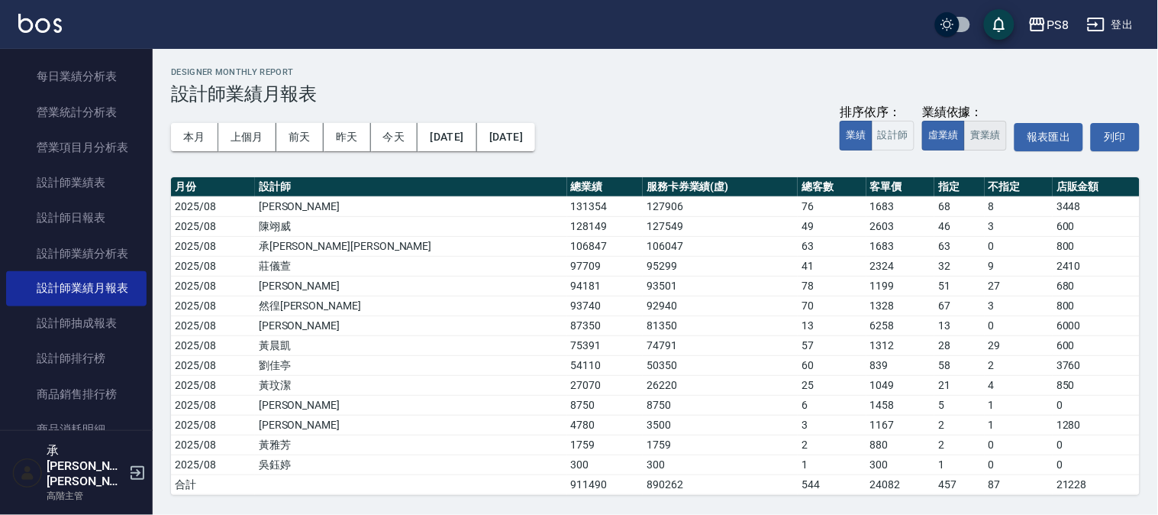 Image resolution: width=1158 pixels, height=515 pixels. Describe the element at coordinates (655, 94) in the screenshot. I see `h3: 設計師業績月報表` at that location.